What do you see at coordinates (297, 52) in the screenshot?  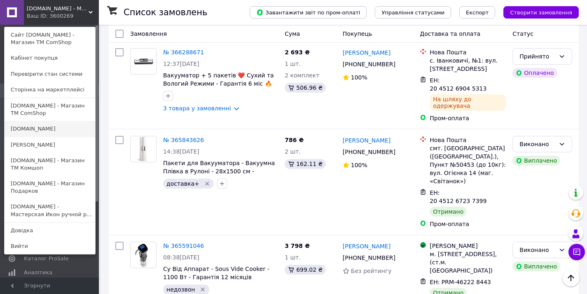 I see `span: 2 693 ₴` at bounding box center [297, 52].